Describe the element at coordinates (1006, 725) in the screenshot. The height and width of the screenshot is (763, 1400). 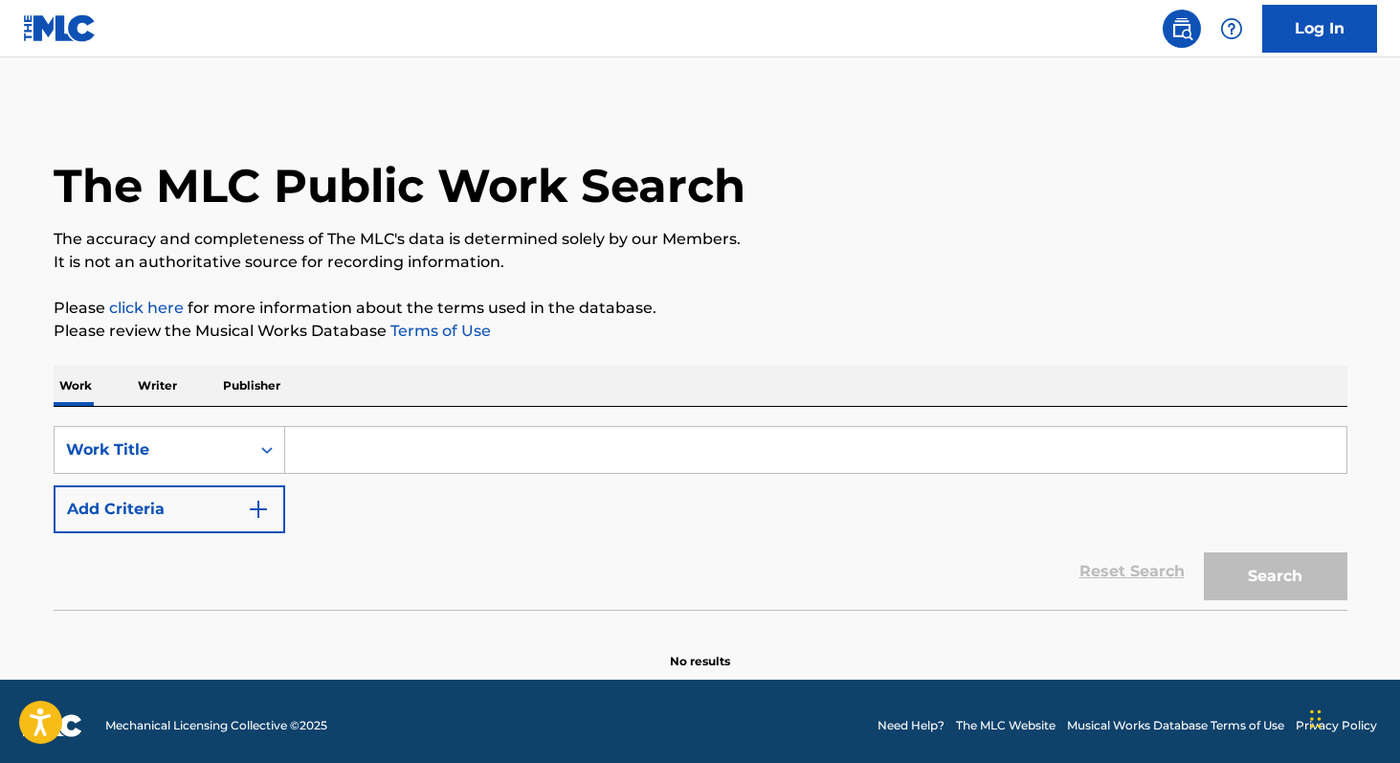
I see `a: The MLC Website` at that location.